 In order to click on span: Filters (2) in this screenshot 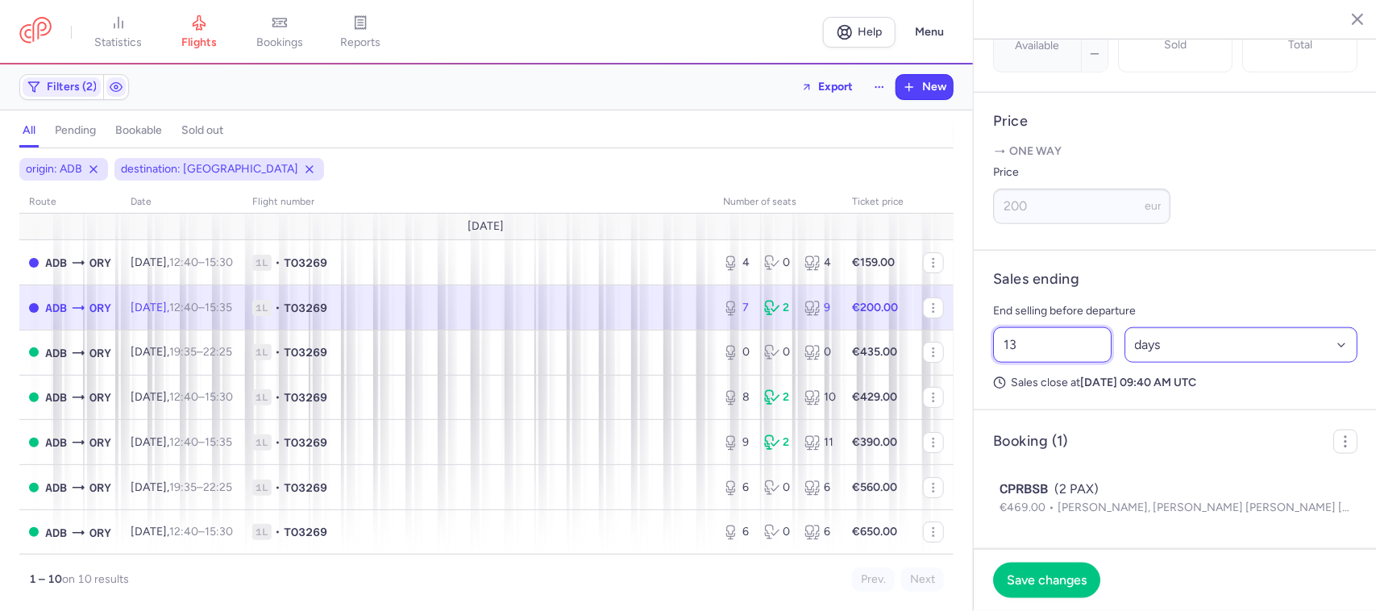, I will do `click(72, 87)`.